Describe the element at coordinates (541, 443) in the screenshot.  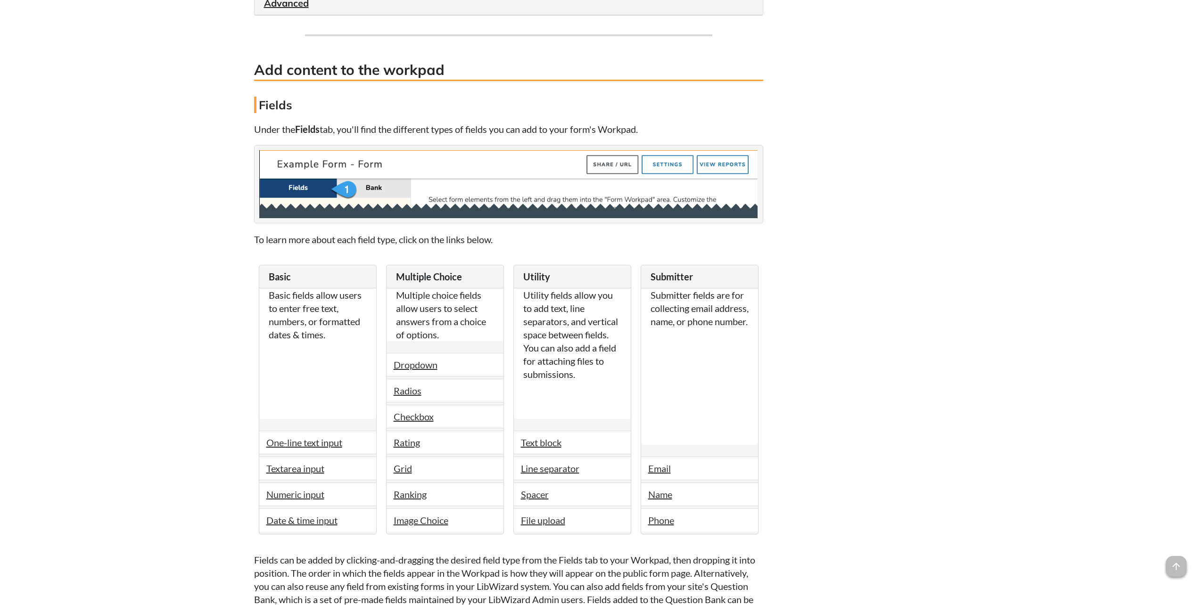
I see `a: Text block` at that location.